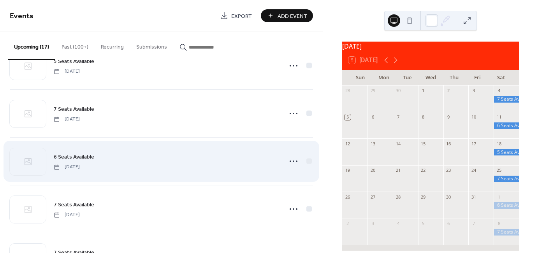  Describe the element at coordinates (74, 157) in the screenshot. I see `span: 6 Seats Available` at that location.